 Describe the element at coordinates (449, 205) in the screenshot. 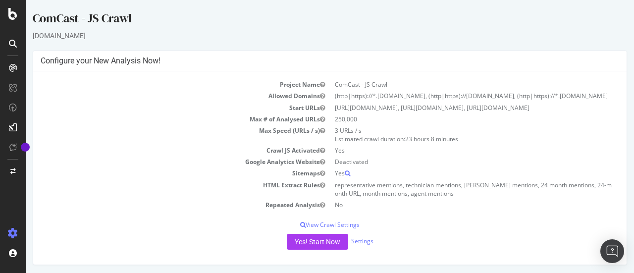

I see `td: No` at that location.